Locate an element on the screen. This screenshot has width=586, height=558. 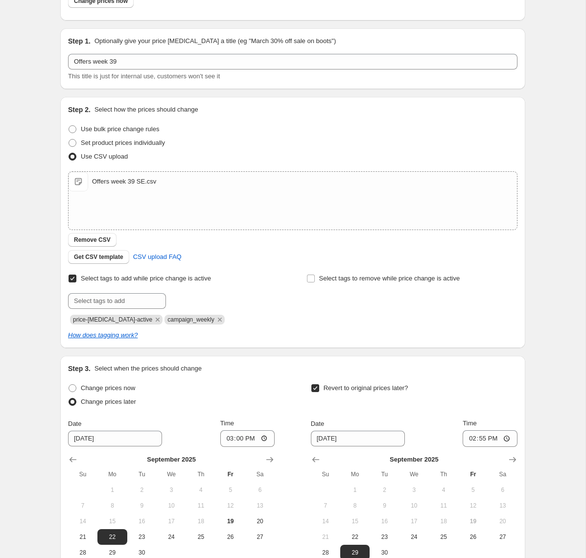
button: Sunday September 21 2025 is located at coordinates (326, 537).